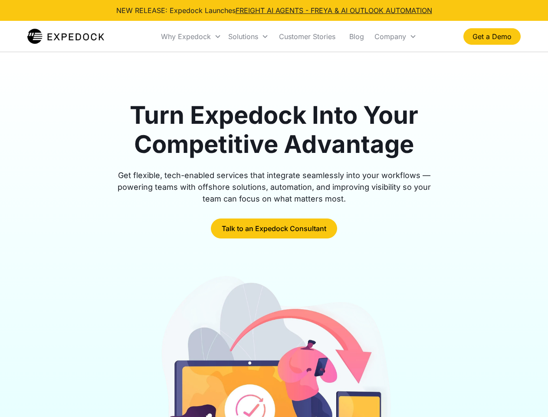 This screenshot has height=417, width=548. Describe the element at coordinates (307, 36) in the screenshot. I see `a: Customer Stories` at that location.